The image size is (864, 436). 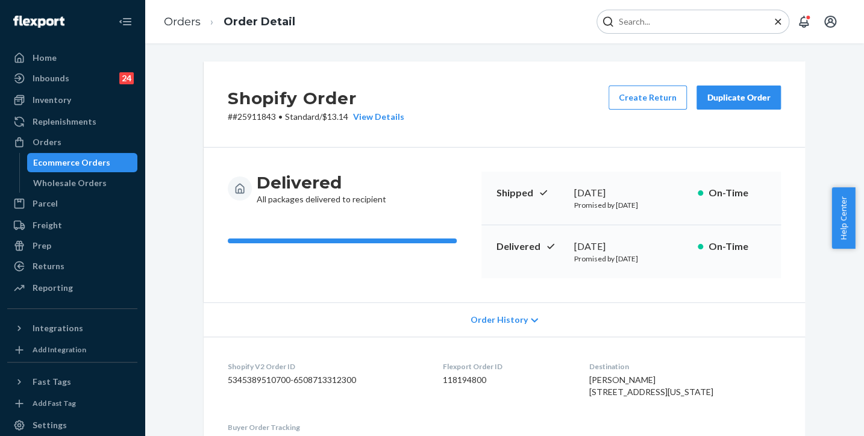 I want to click on div: Add Integration, so click(x=59, y=349).